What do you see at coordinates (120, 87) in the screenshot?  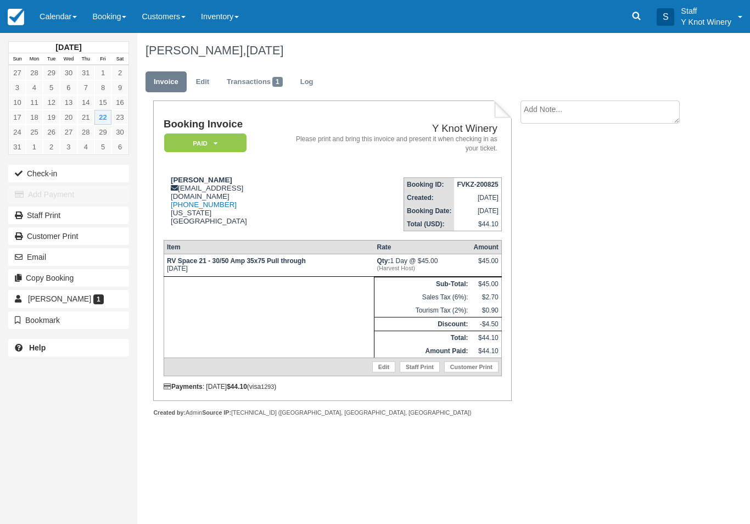 I see `a: 9` at bounding box center [120, 87].